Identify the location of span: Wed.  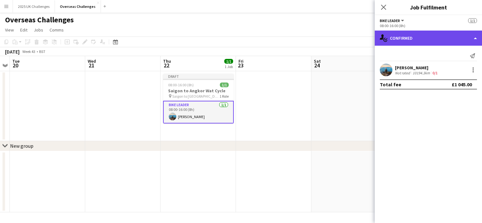
(92, 61).